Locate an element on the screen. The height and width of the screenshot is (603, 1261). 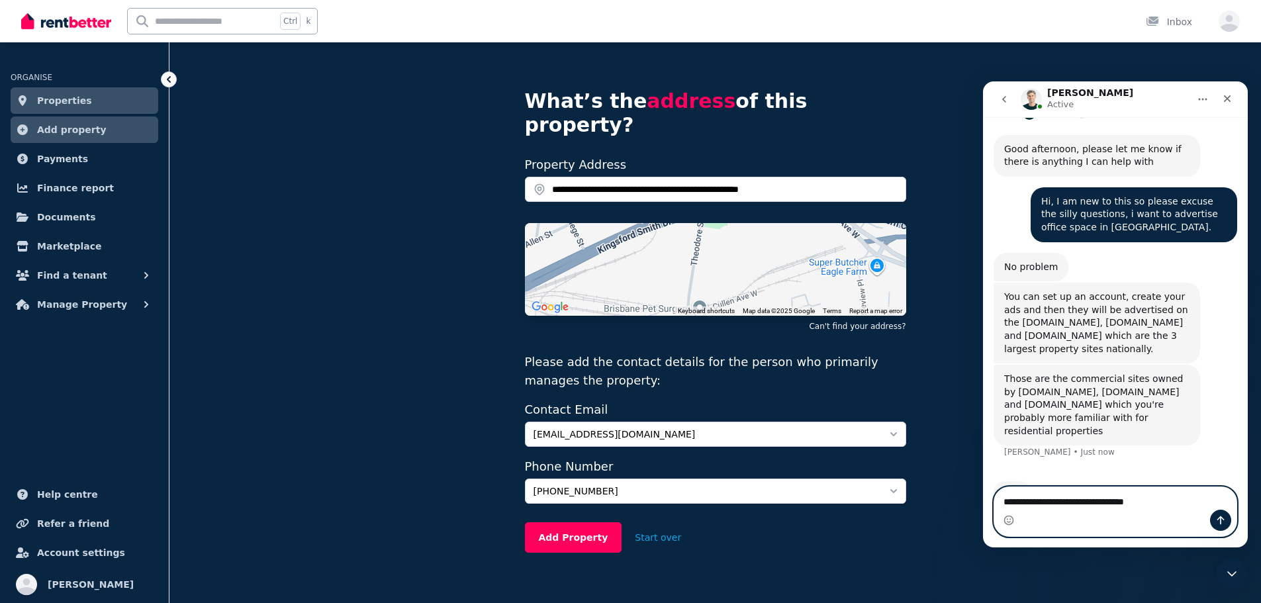
textarea: Message… is located at coordinates (132, 417).